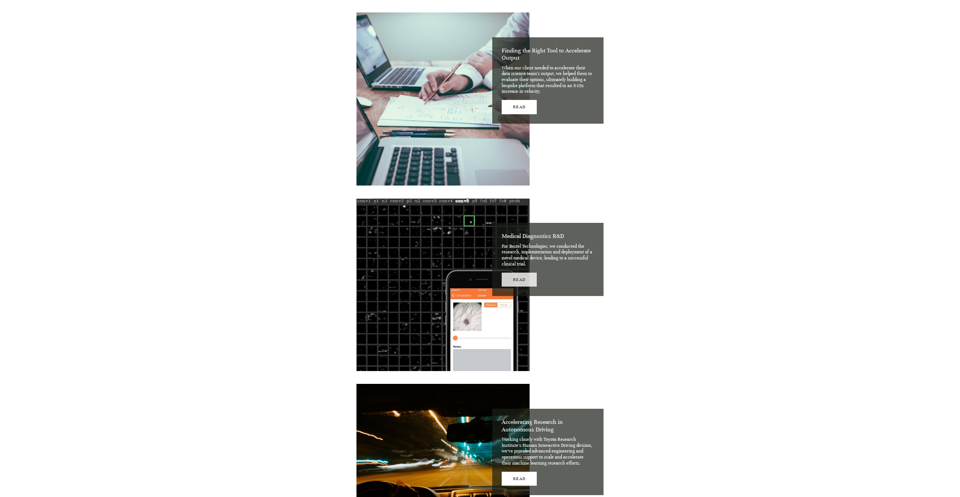  Describe the element at coordinates (548, 255) in the screenshot. I see `p: For Bostel Technologies, we conducted the research, implementation and deployment of a novel medi...` at that location.